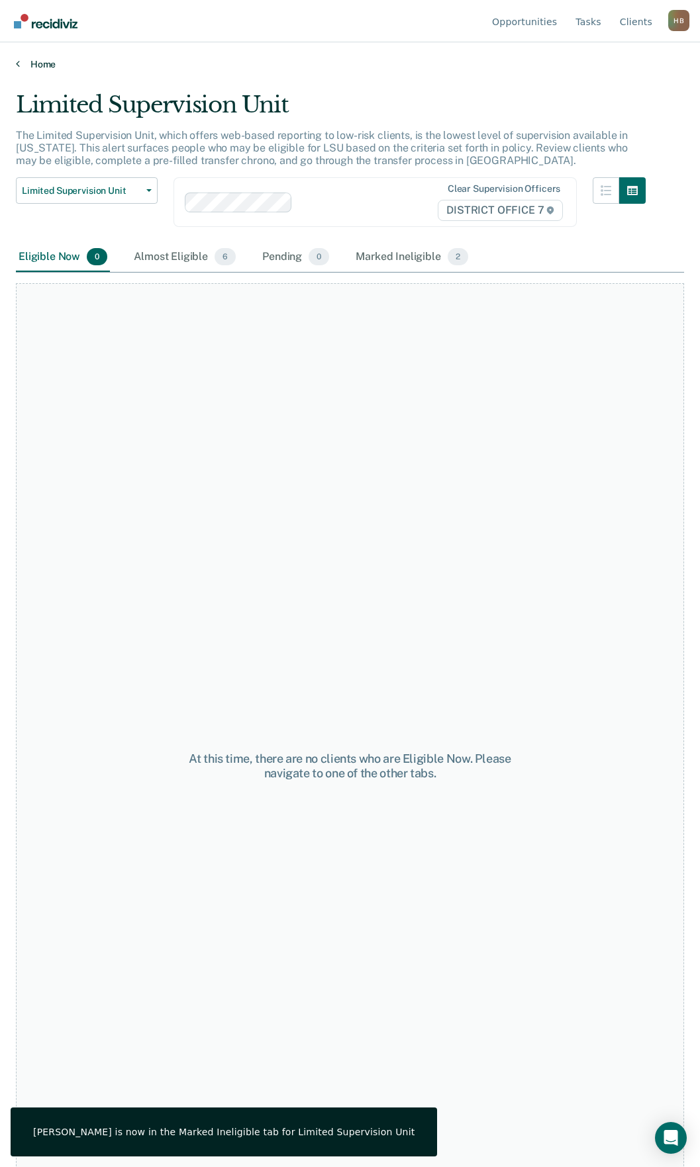 This screenshot has height=1167, width=700. I want to click on div: Almost Eligible6, so click(185, 257).